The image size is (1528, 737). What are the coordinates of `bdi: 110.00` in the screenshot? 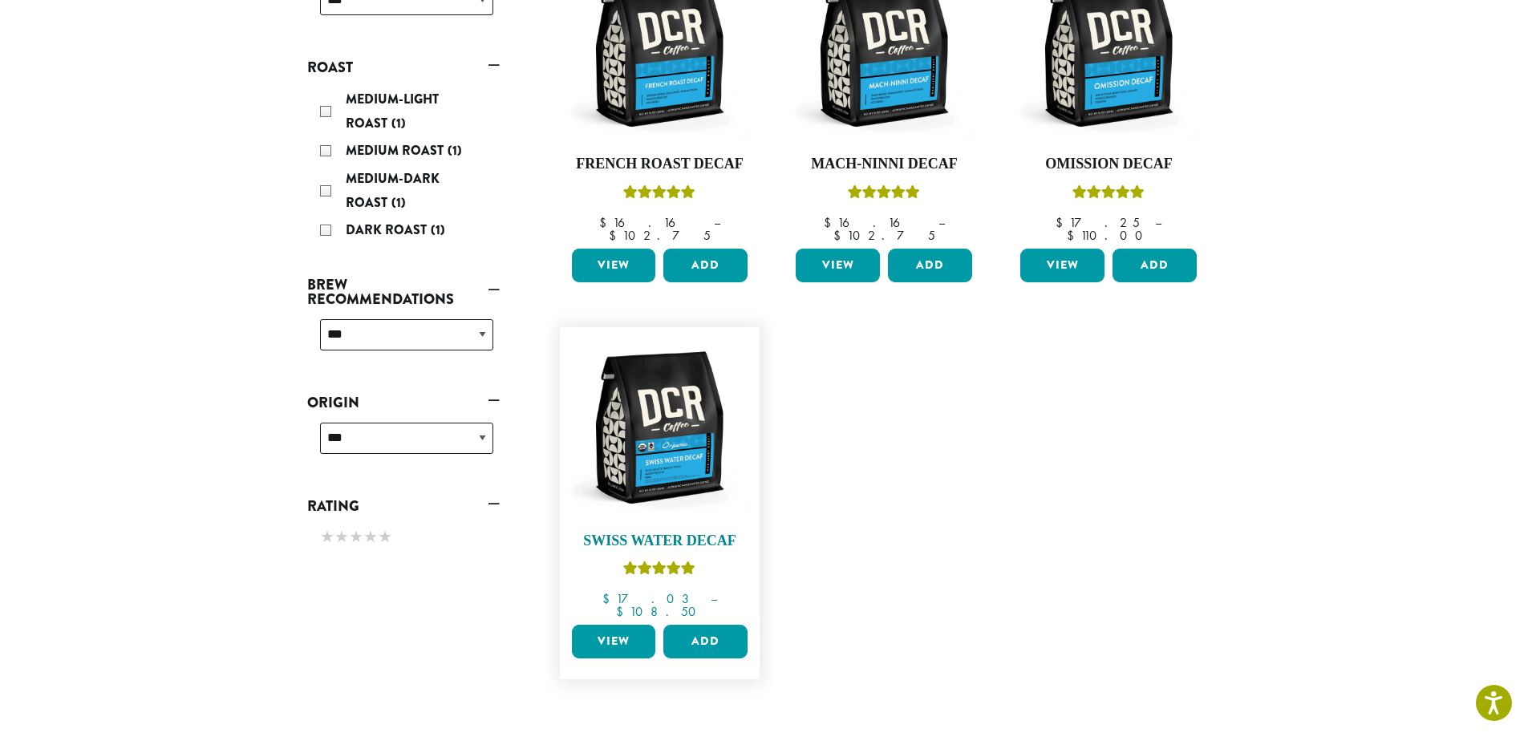 It's located at (1109, 235).